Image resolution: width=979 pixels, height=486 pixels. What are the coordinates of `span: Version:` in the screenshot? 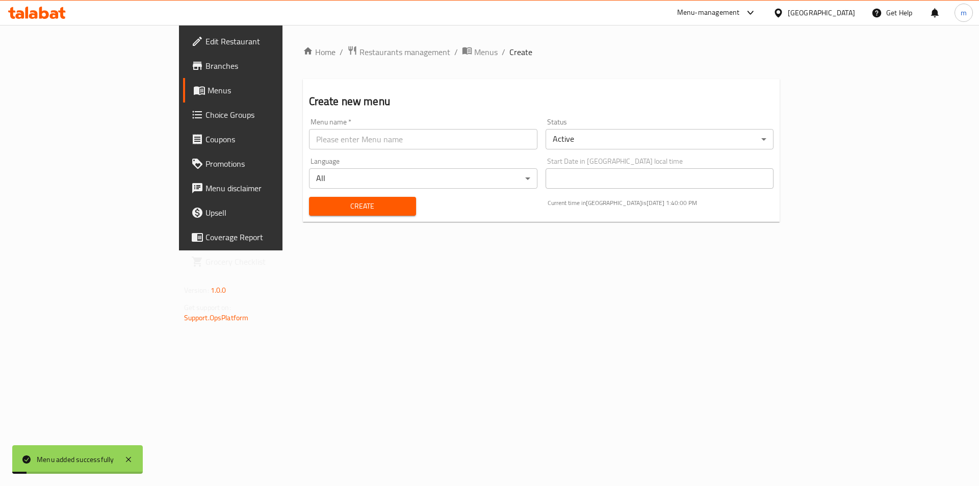 It's located at (196, 290).